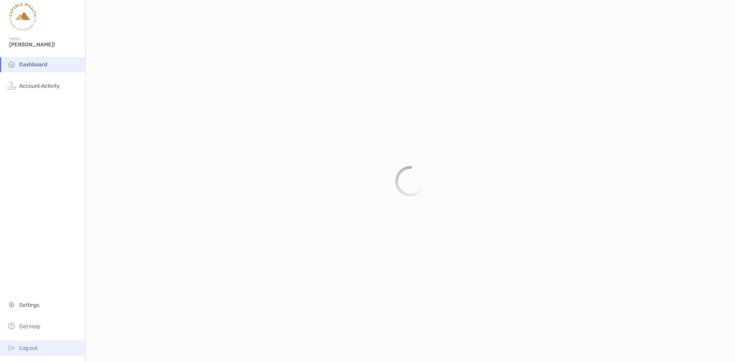  Describe the element at coordinates (11, 347) in the screenshot. I see `img: logout icon` at that location.